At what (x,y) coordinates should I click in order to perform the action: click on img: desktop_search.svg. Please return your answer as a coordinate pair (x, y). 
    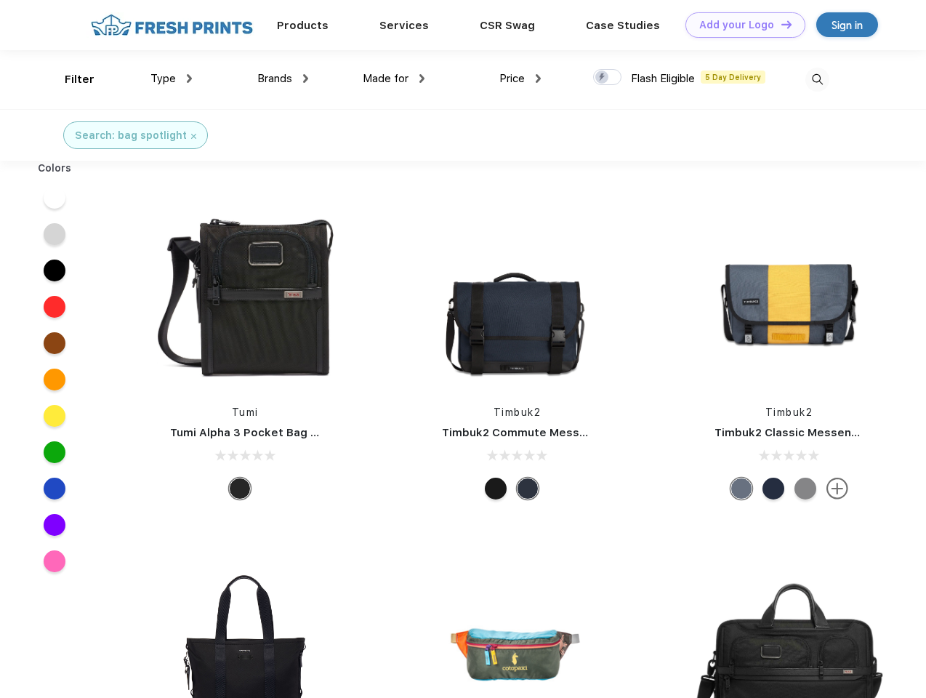
    Looking at the image, I should click on (817, 79).